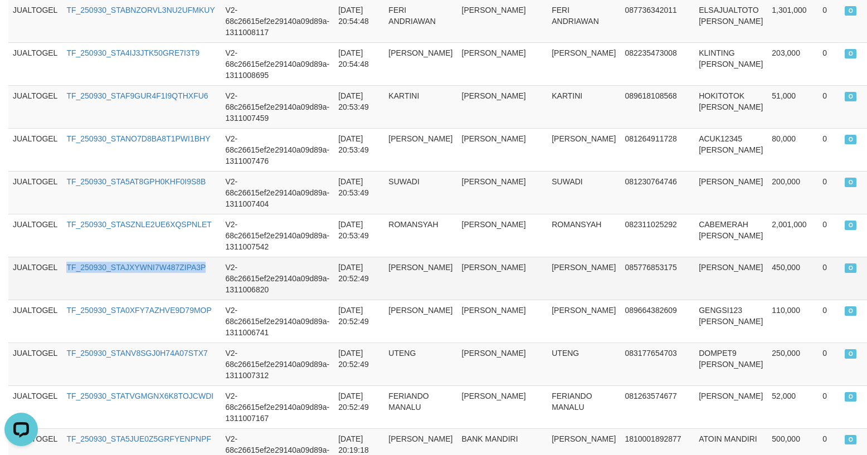  I want to click on a: TF_250930_STATVGMGNX6K8TOJCWDI, so click(140, 396).